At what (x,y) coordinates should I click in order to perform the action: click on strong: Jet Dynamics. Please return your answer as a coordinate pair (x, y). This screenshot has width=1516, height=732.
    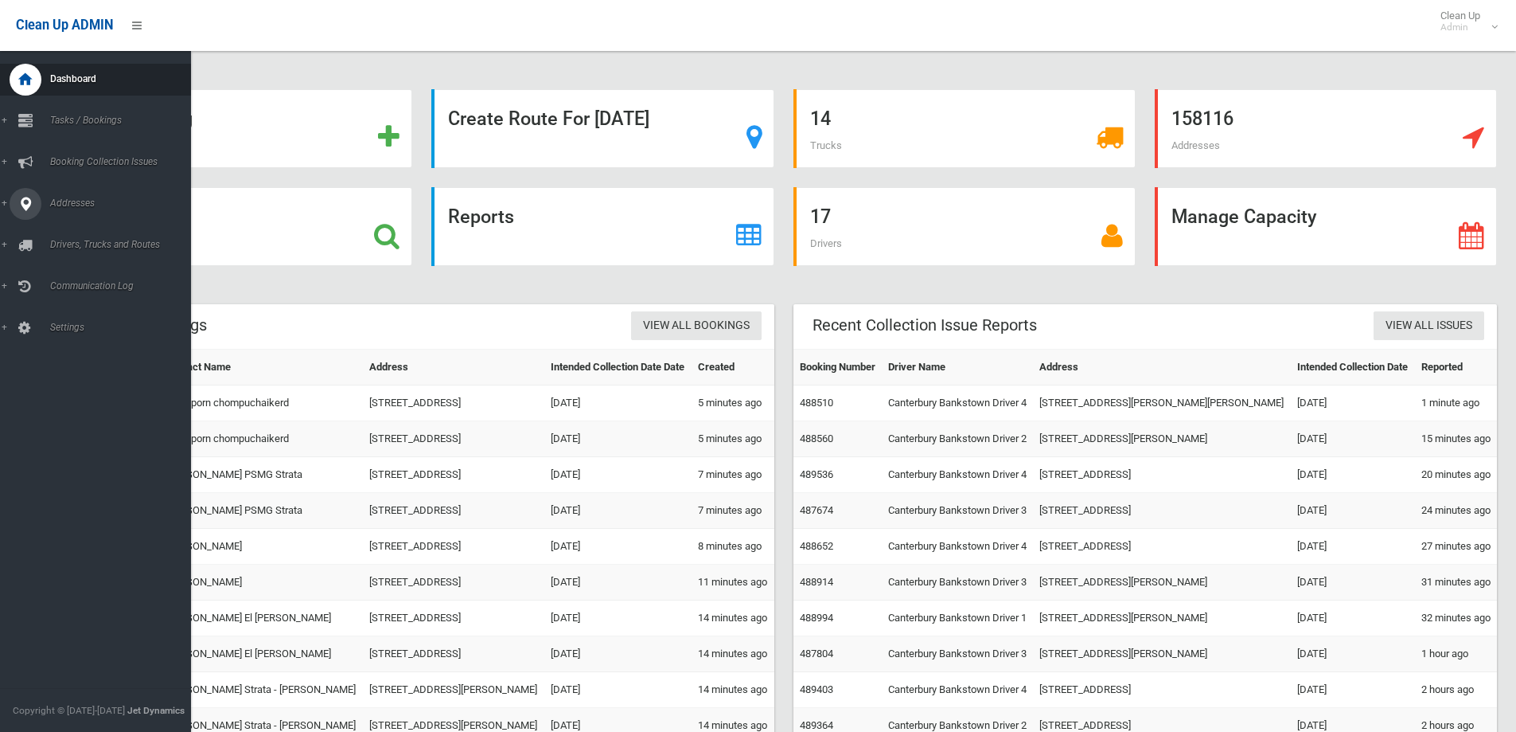
    Looking at the image, I should click on (156, 710).